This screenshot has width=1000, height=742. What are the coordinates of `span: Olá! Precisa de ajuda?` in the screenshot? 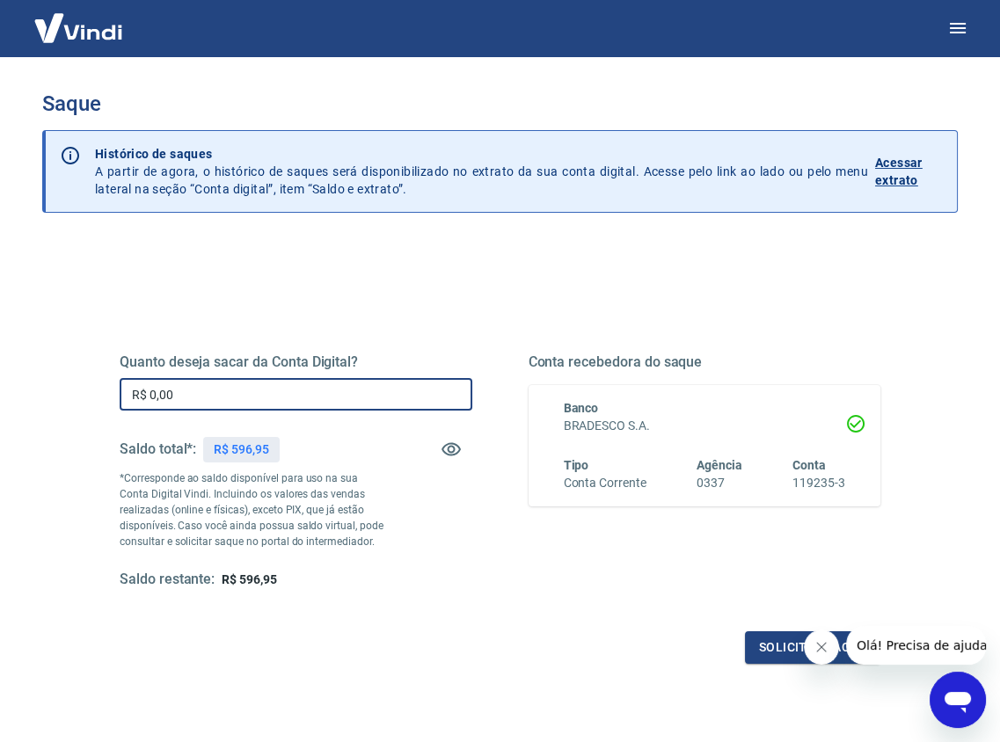 It's located at (79, 19).